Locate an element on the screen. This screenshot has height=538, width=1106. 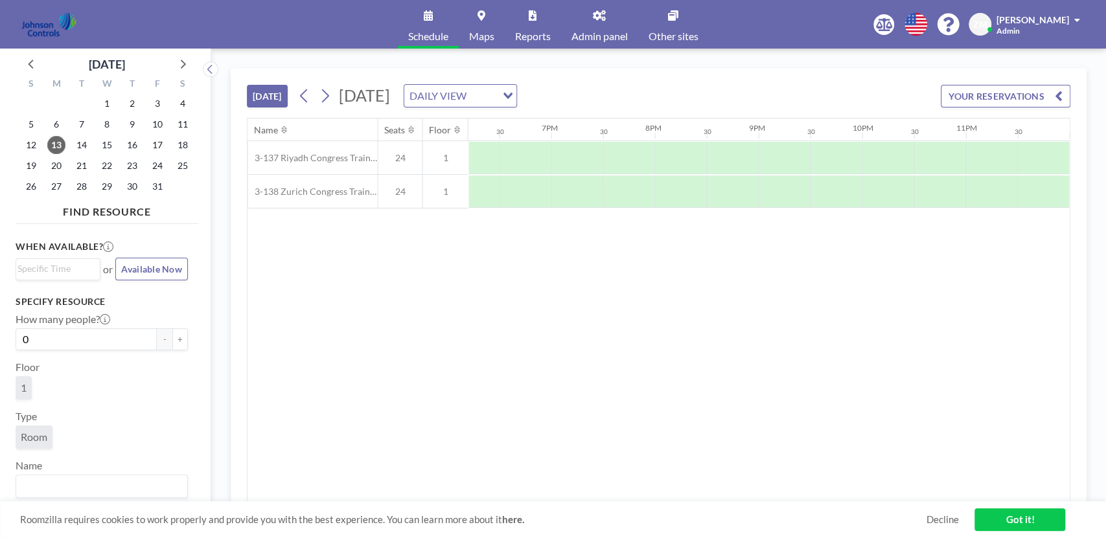
div: 7PM is located at coordinates (549, 128).